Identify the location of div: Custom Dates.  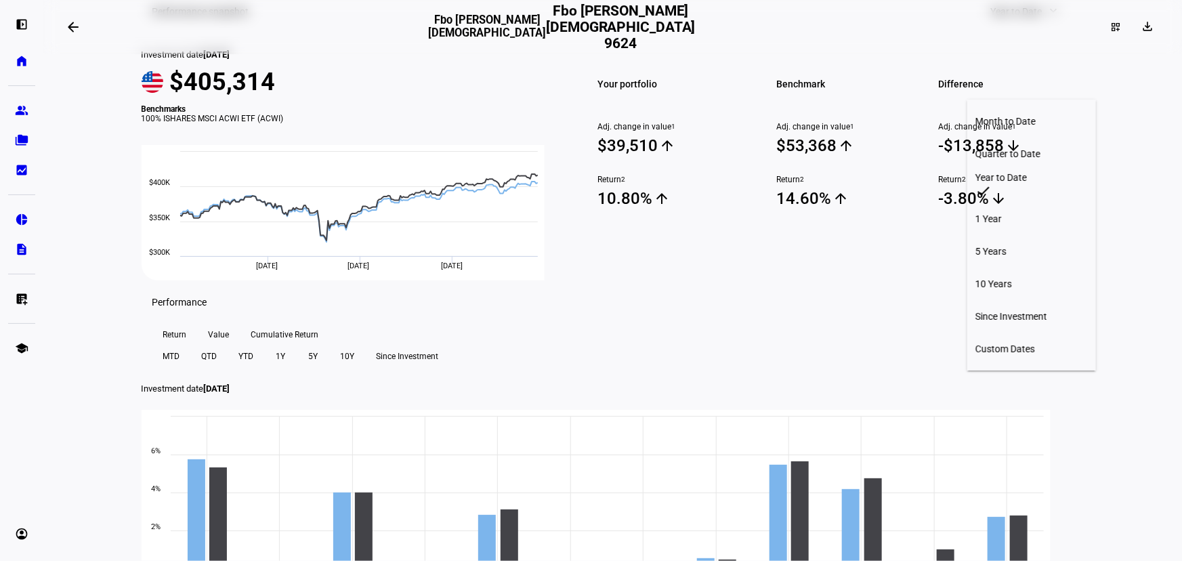
(1031, 349).